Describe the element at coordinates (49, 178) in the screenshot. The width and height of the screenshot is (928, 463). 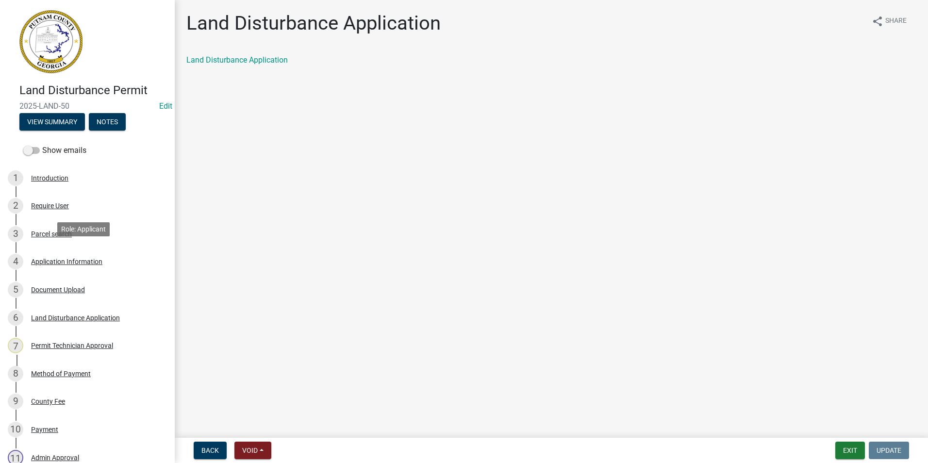
I see `div: Introduction` at that location.